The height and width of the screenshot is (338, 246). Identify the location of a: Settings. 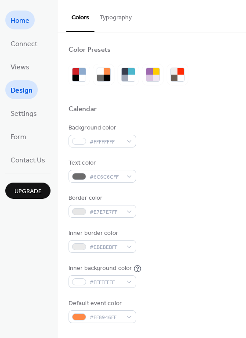
(24, 113).